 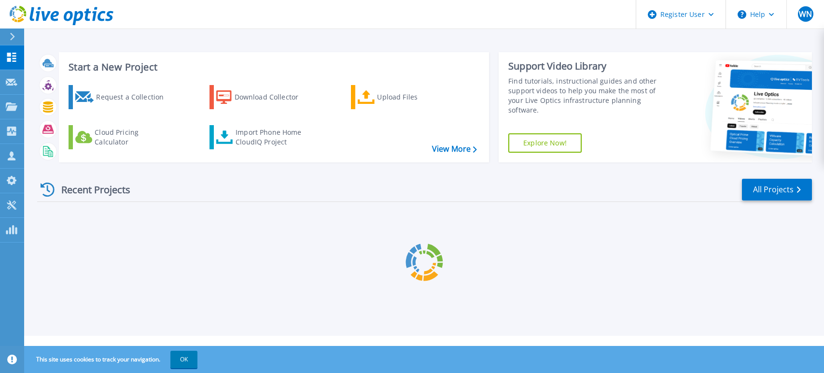 What do you see at coordinates (273, 97) in the screenshot?
I see `div: Download Collector` at bounding box center [273, 97].